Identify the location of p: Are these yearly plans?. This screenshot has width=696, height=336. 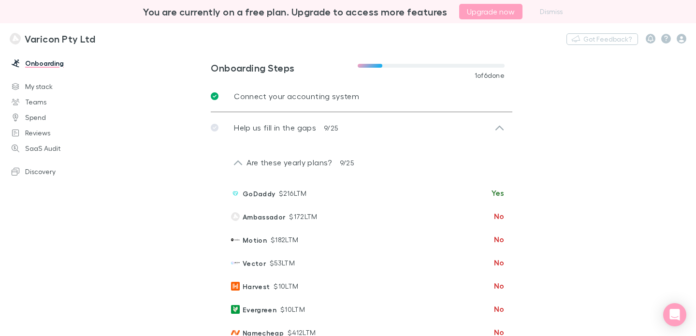
(285, 162).